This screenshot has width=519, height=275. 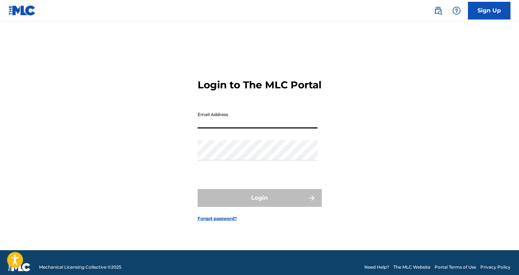 I want to click on img: help, so click(x=456, y=11).